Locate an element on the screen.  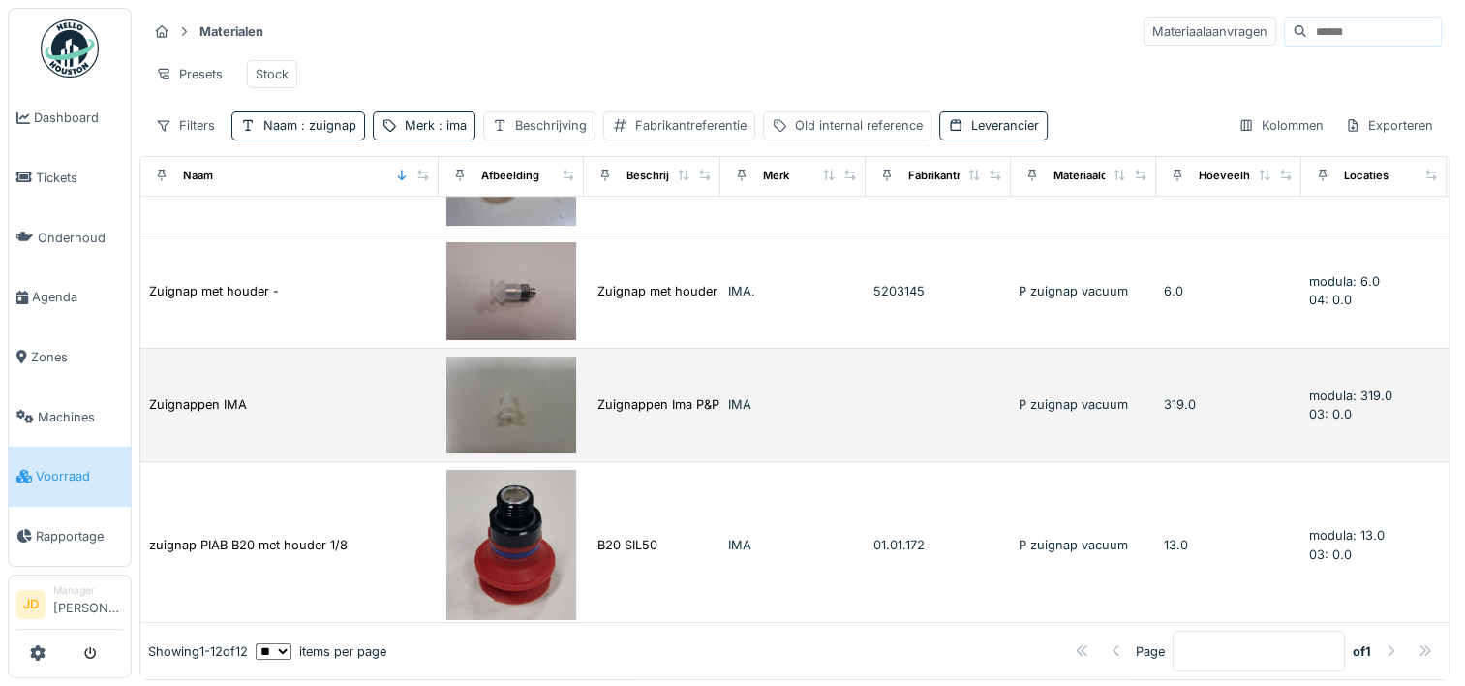
div: Kolommen is located at coordinates (1281, 125).